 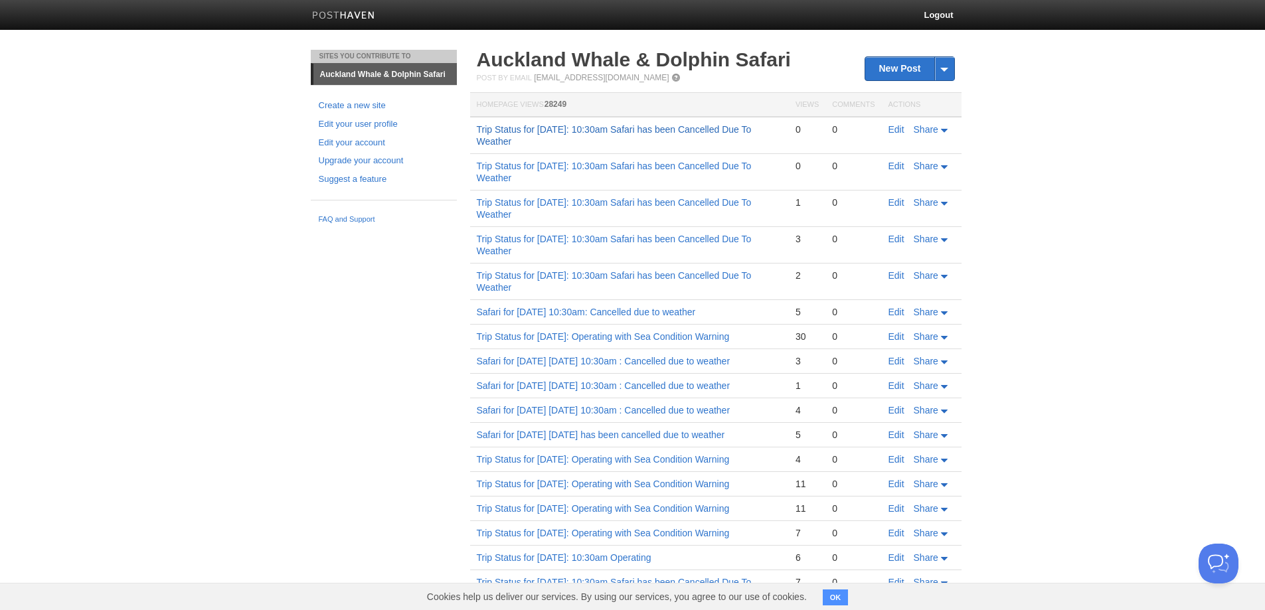 What do you see at coordinates (384, 143) in the screenshot?
I see `a: Edit your account` at bounding box center [384, 143].